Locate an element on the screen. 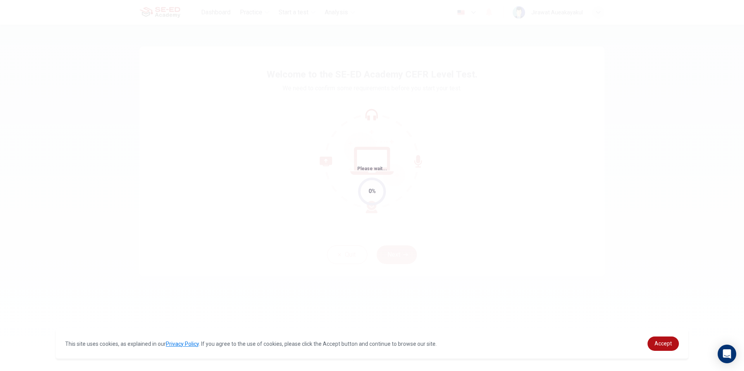 This screenshot has height=371, width=744. div: Open Intercom Messenger is located at coordinates (727, 354).